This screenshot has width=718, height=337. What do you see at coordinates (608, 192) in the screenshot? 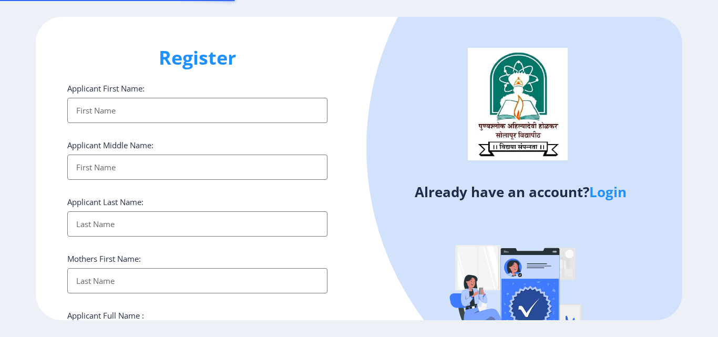
I see `a: Login` at bounding box center [608, 192].